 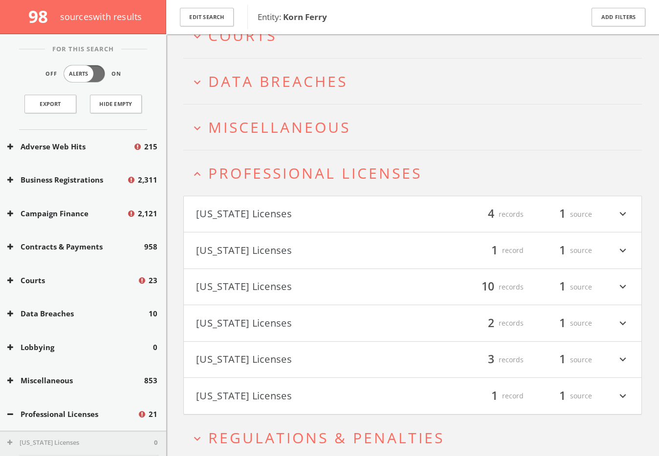 What do you see at coordinates (42, 16) in the screenshot?
I see `span: 98` at bounding box center [42, 16].